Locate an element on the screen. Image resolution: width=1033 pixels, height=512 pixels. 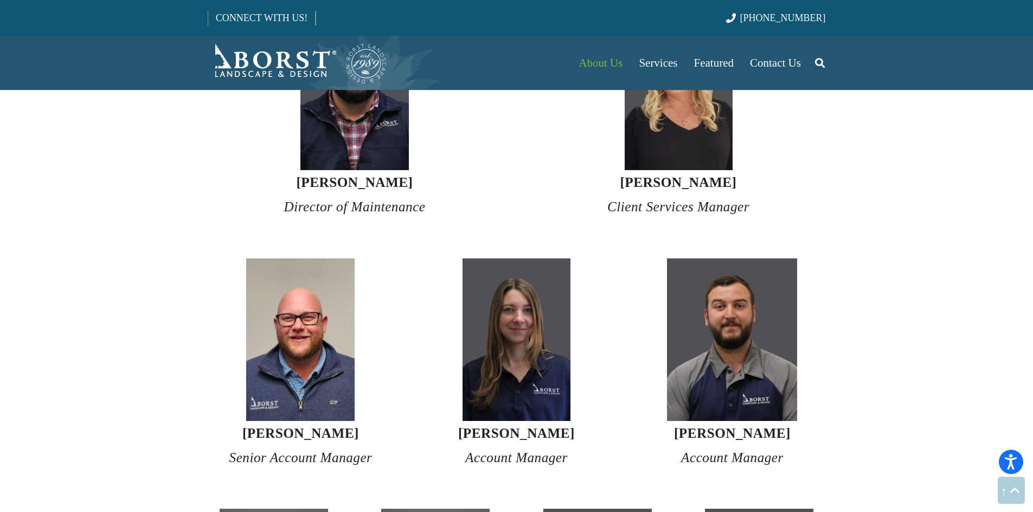
a: Search is located at coordinates (820, 63).